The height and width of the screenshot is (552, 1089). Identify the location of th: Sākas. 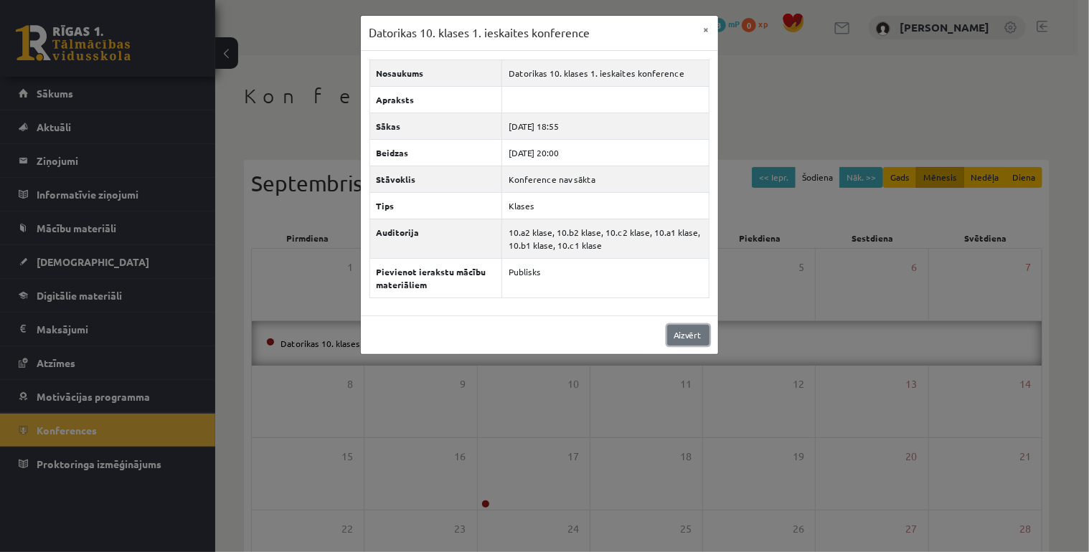
(435, 126).